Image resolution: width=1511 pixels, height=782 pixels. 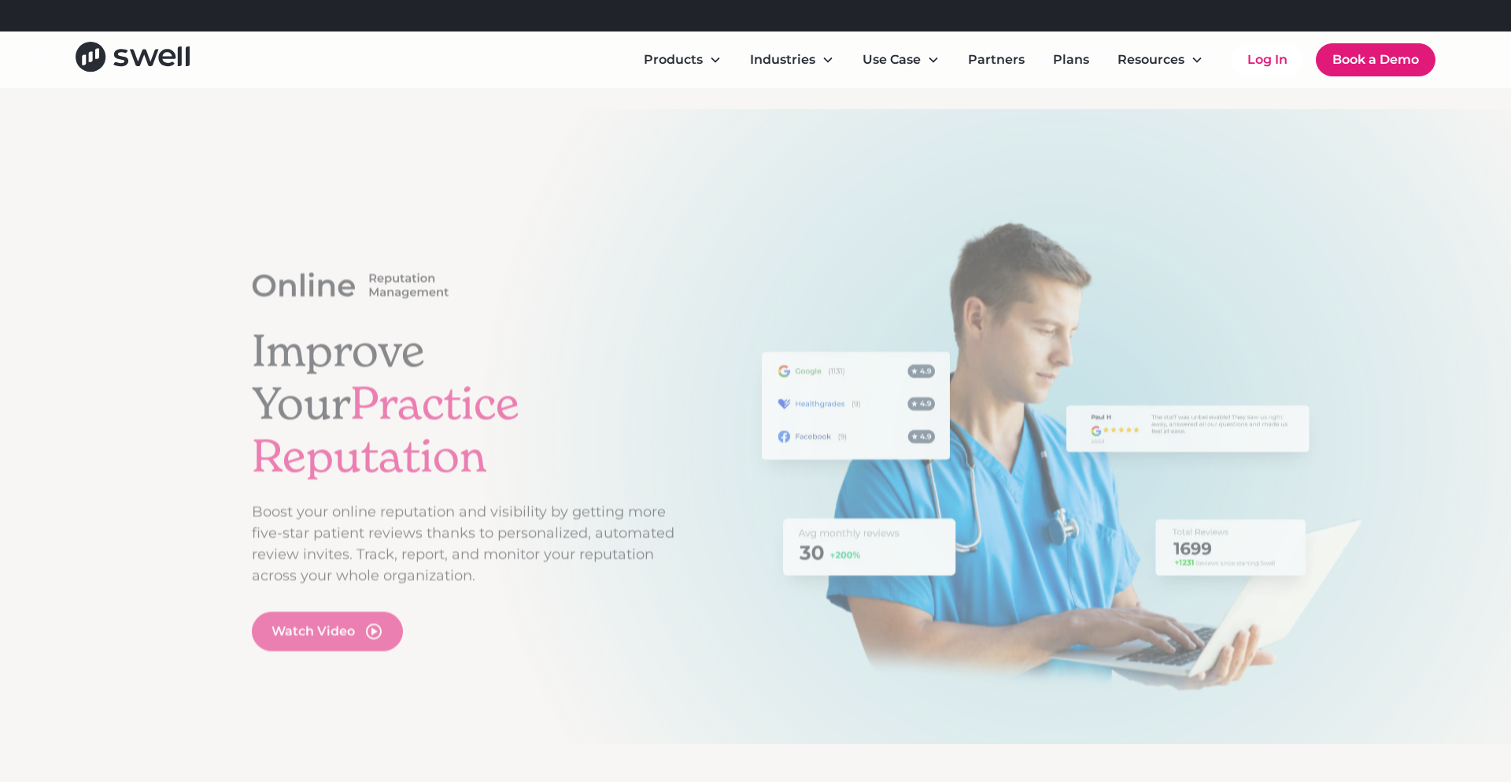 I want to click on p: Boost your online reputation and visibility by getting more five-star patient reviews thanks to p..., so click(x=464, y=544).